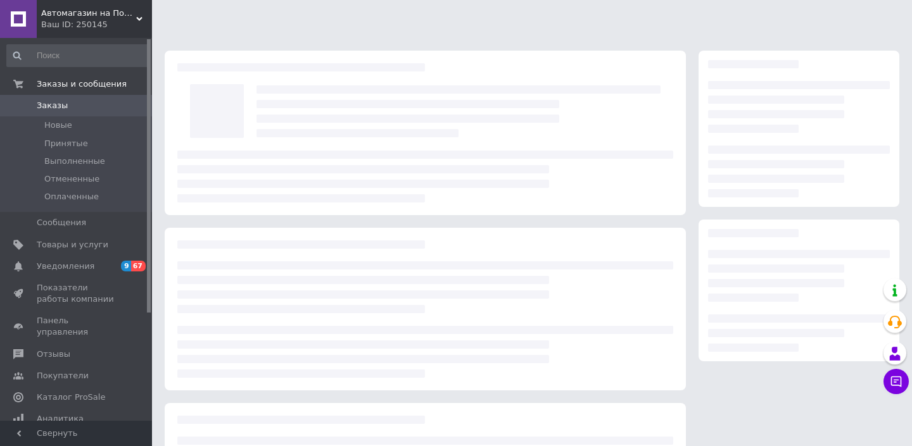 The image size is (912, 446). I want to click on span: Сообщения, so click(61, 223).